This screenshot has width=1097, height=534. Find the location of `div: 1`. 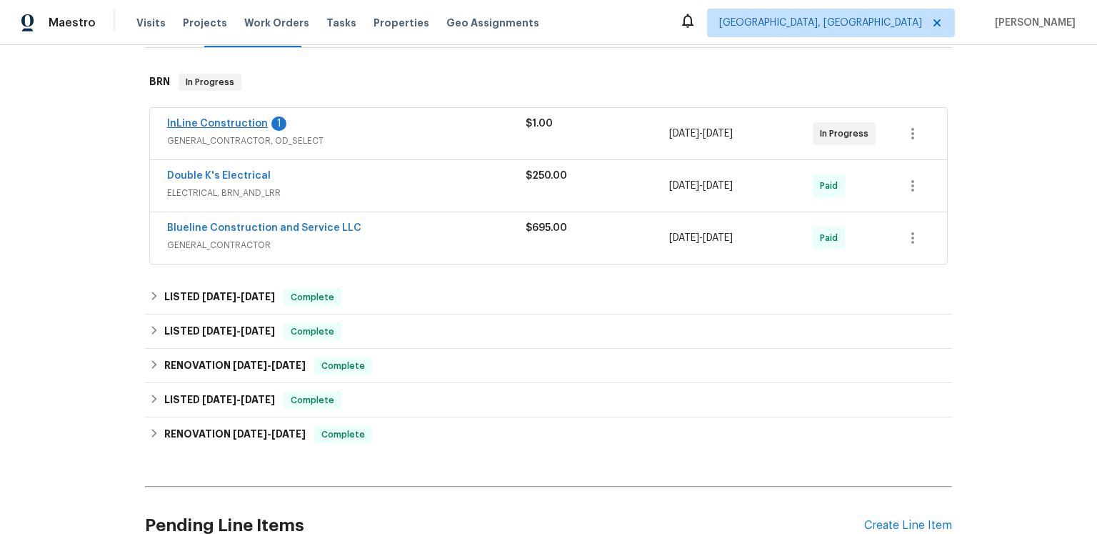

div: 1 is located at coordinates (279, 124).